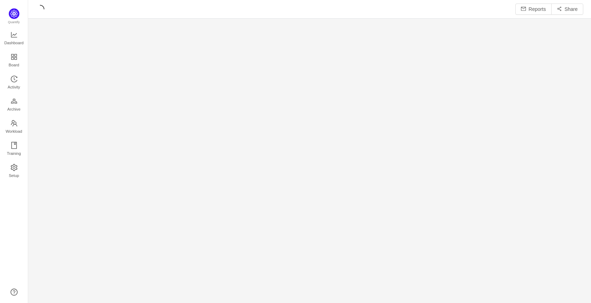 This screenshot has width=591, height=303. Describe the element at coordinates (14, 154) in the screenshot. I see `span: Training` at that location.